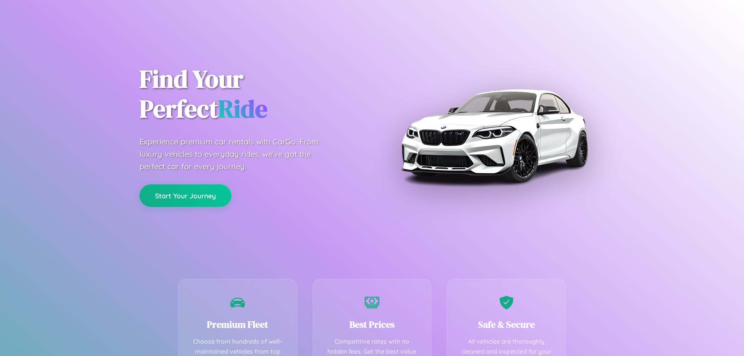 This screenshot has width=744, height=356. What do you see at coordinates (494, 136) in the screenshot?
I see `img: Premium BMW car rental vehicle` at bounding box center [494, 136].